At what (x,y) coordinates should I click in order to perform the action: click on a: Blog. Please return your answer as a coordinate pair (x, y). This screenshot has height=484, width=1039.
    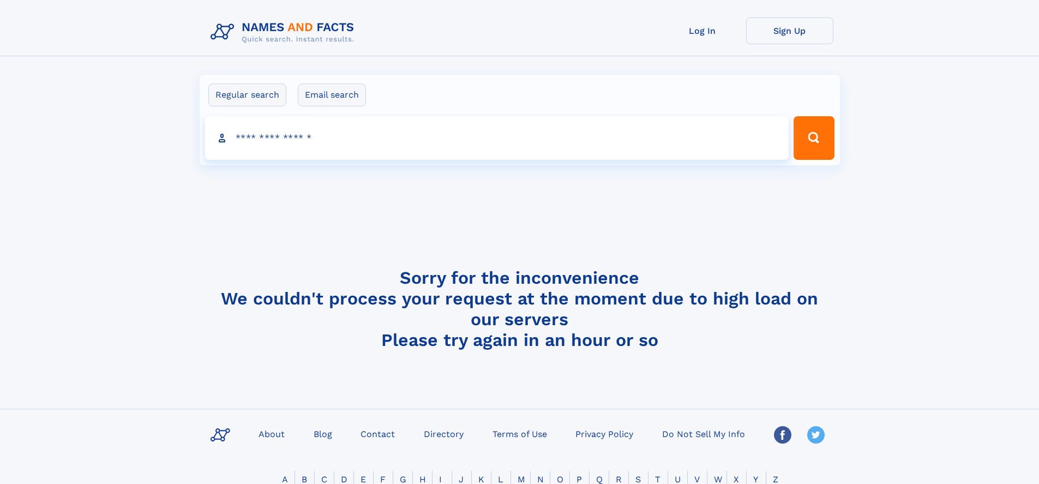
    Looking at the image, I should click on (323, 433).